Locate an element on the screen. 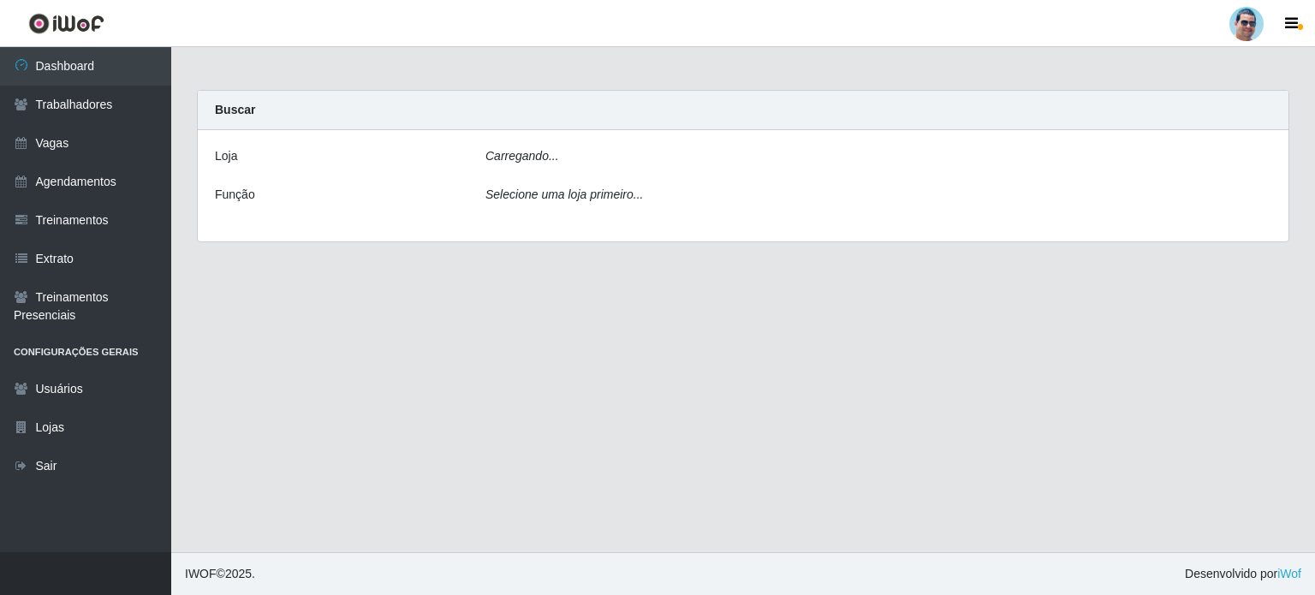  i: Selecione uma loja primeiro... is located at coordinates (564, 194).